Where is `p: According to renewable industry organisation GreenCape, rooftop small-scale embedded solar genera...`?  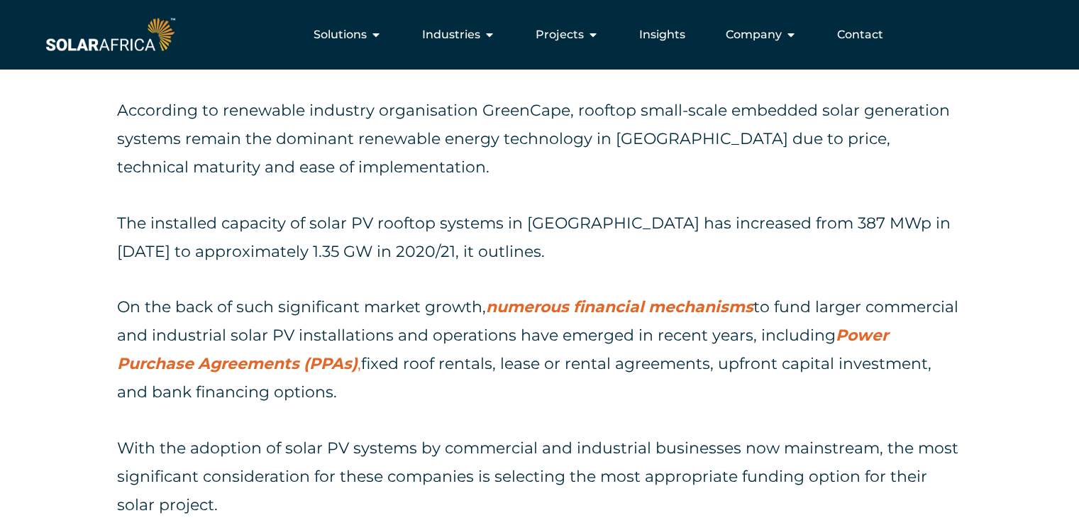
p: According to renewable industry organisation GreenCape, rooftop small-scale embedded solar genera... is located at coordinates (539, 139).